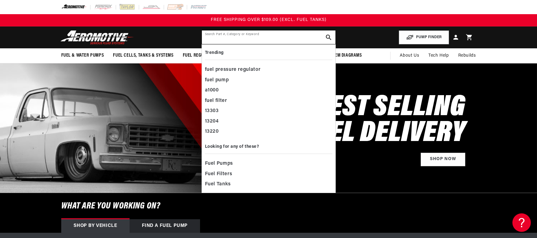 The width and height of the screenshot is (537, 238). I want to click on span: Fuel Filters, so click(218, 174).